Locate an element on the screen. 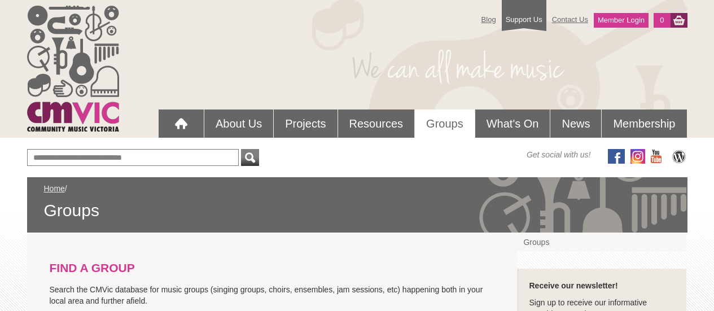 The image size is (714, 311). p: Search the CMVic database for music groups (singing groups, choirs, ensembles, jam sessions, etc)... is located at coordinates (273, 295).